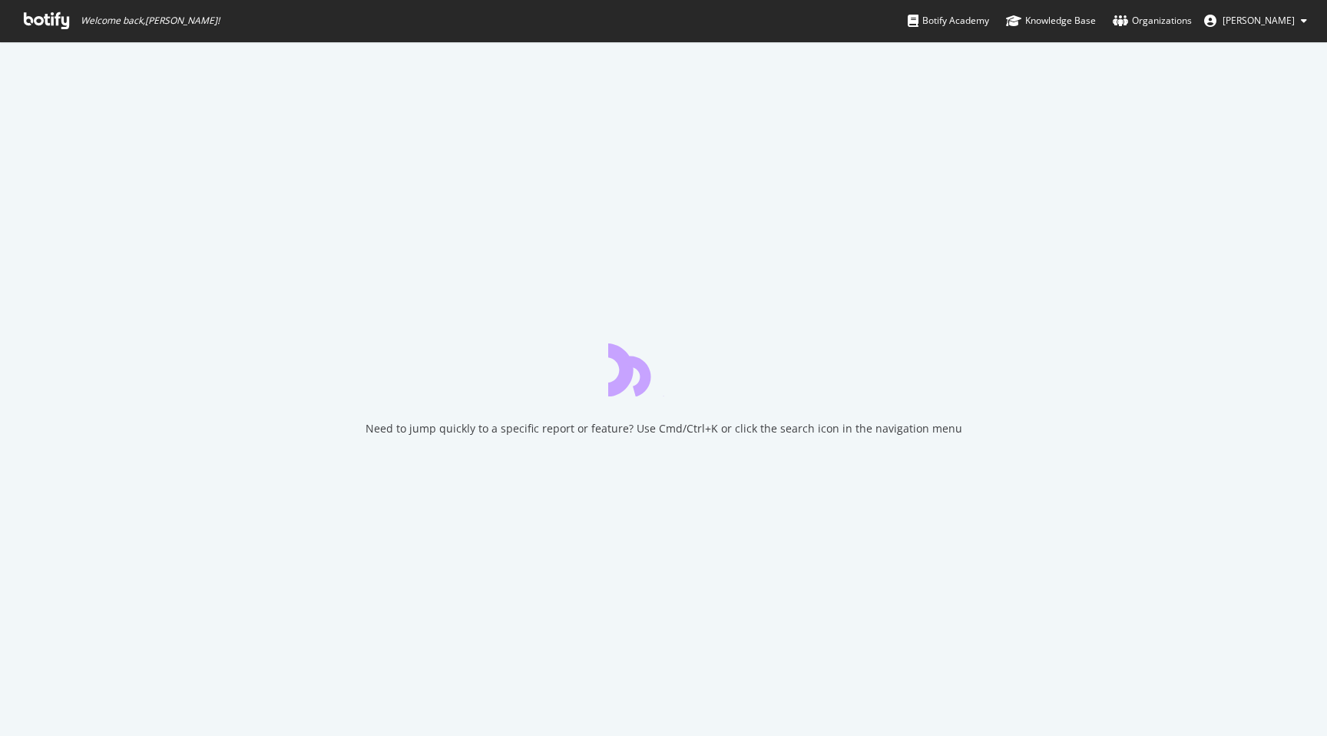 This screenshot has width=1327, height=736. What do you see at coordinates (1051, 21) in the screenshot?
I see `div: Knowledge Base` at bounding box center [1051, 21].